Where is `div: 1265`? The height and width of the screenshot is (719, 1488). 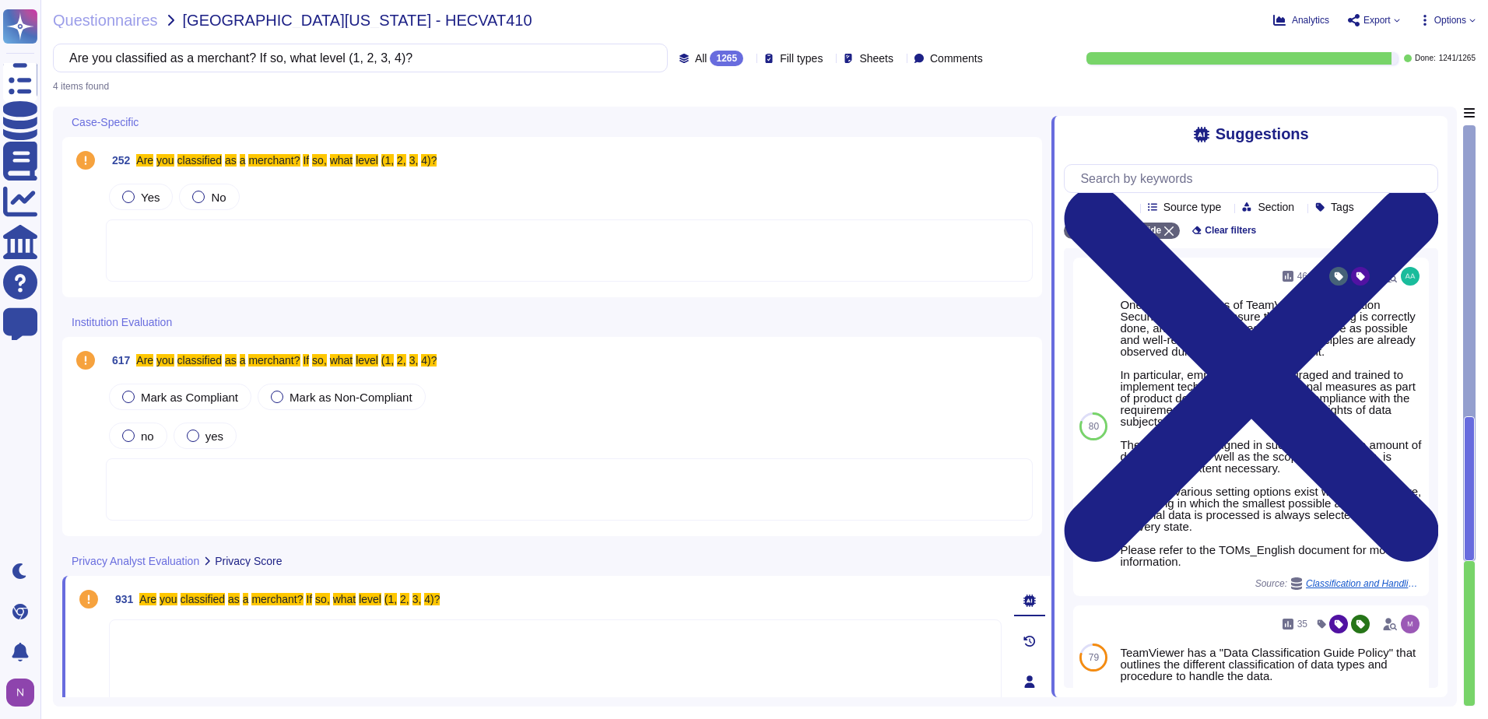
div: 1265 is located at coordinates (726, 58).